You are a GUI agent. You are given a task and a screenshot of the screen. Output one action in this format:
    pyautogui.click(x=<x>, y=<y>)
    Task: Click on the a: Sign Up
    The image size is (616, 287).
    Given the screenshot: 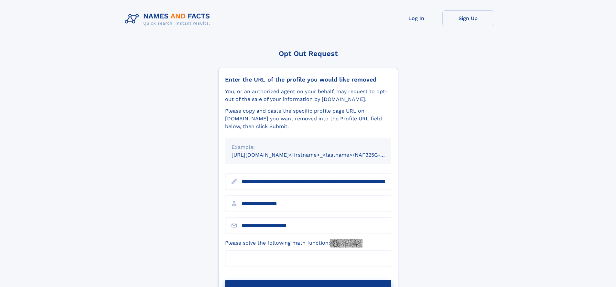 What is the action you would take?
    pyautogui.click(x=468, y=18)
    